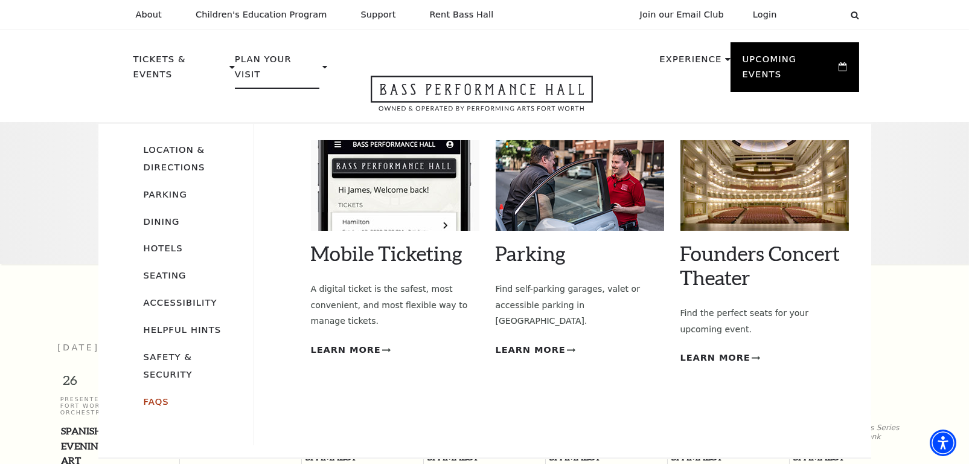 The height and width of the screenshot is (464, 969). What do you see at coordinates (765, 185) in the screenshot?
I see `img: Founders Concert Theater` at bounding box center [765, 185].